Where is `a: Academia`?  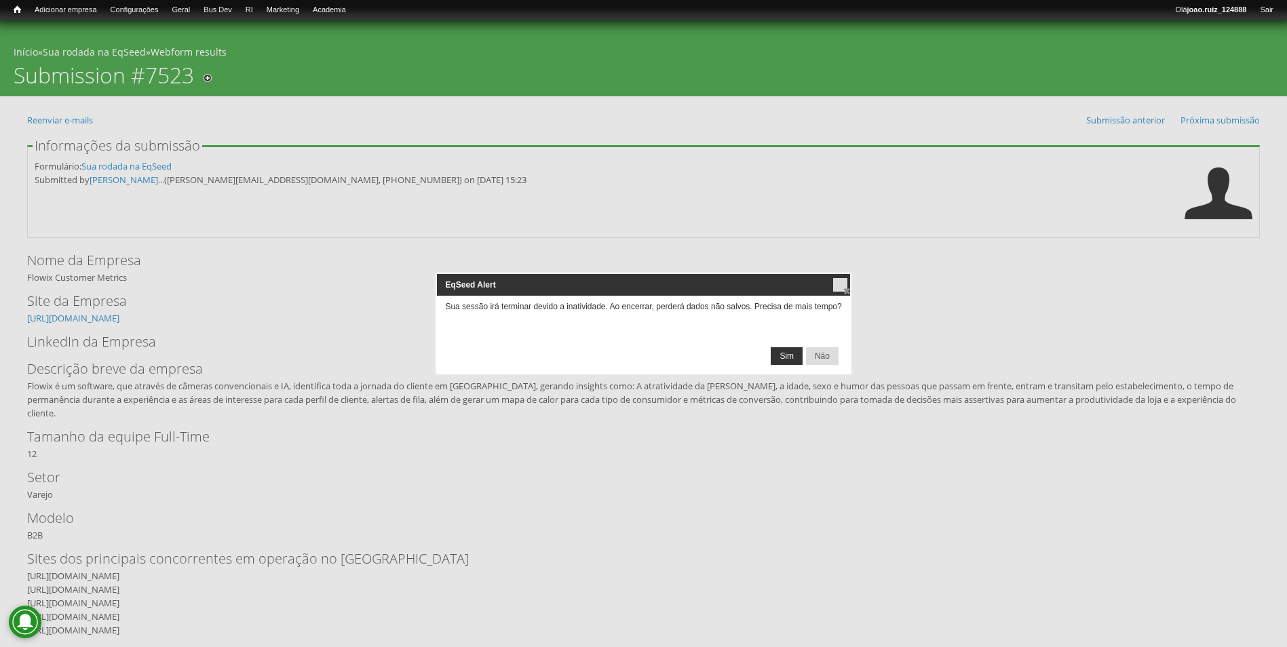
a: Academia is located at coordinates (329, 10).